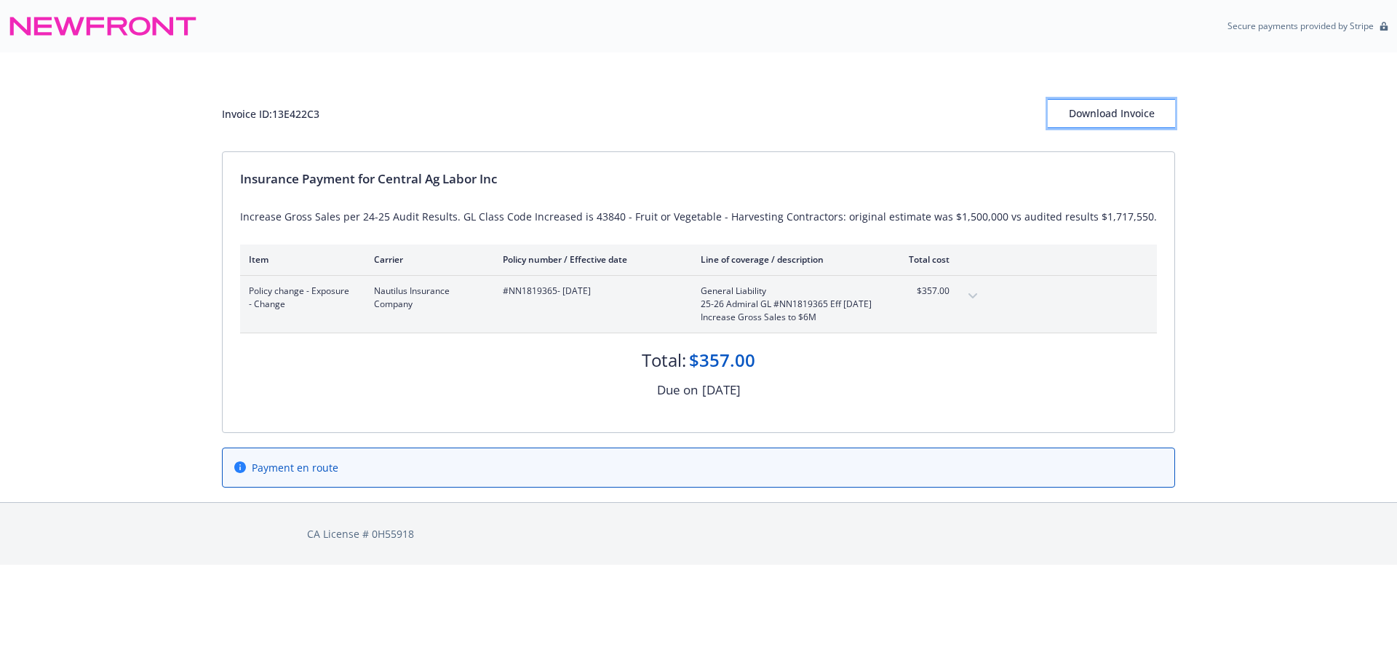 This screenshot has height=663, width=1397. I want to click on div: Invoice ID: 13E422C3, so click(271, 113).